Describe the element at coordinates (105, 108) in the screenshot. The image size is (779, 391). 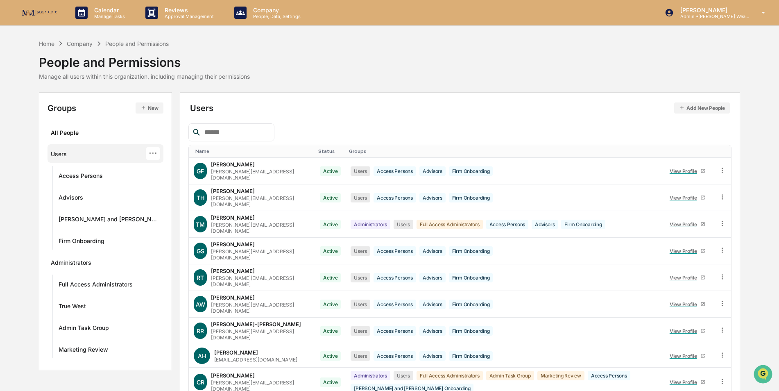
I see `div: Groups` at that location.